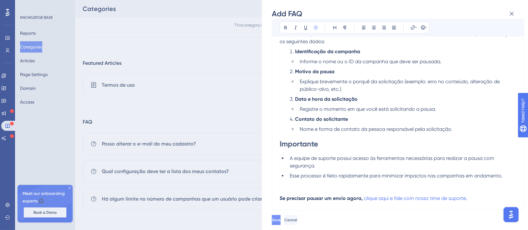  Describe the element at coordinates (415, 198) in the screenshot. I see `a: clique aqui e fale com nosso time de suporte` at that location.